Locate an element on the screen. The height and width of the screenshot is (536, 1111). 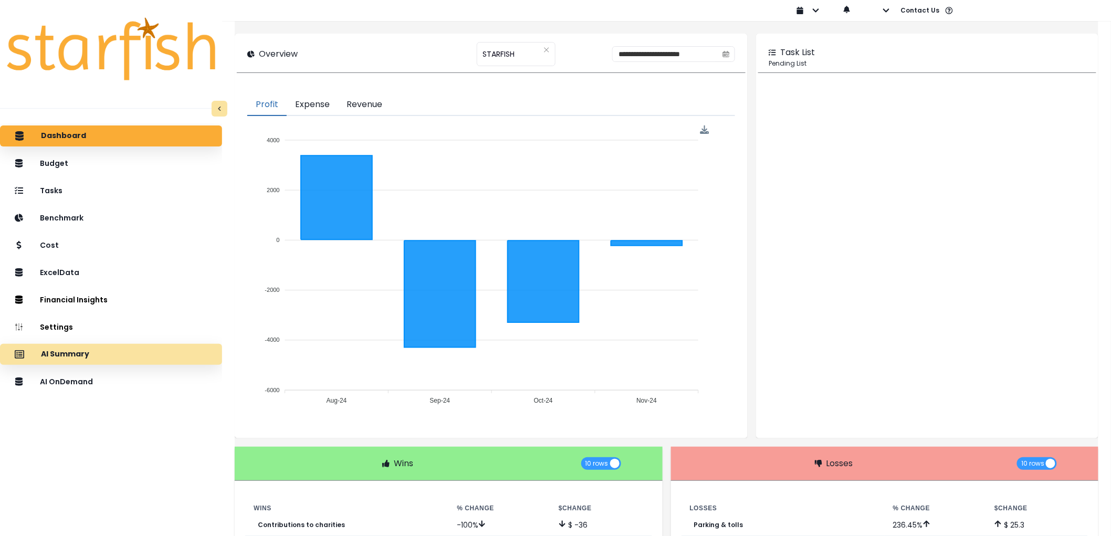
tspan: -4000 is located at coordinates (272, 340).